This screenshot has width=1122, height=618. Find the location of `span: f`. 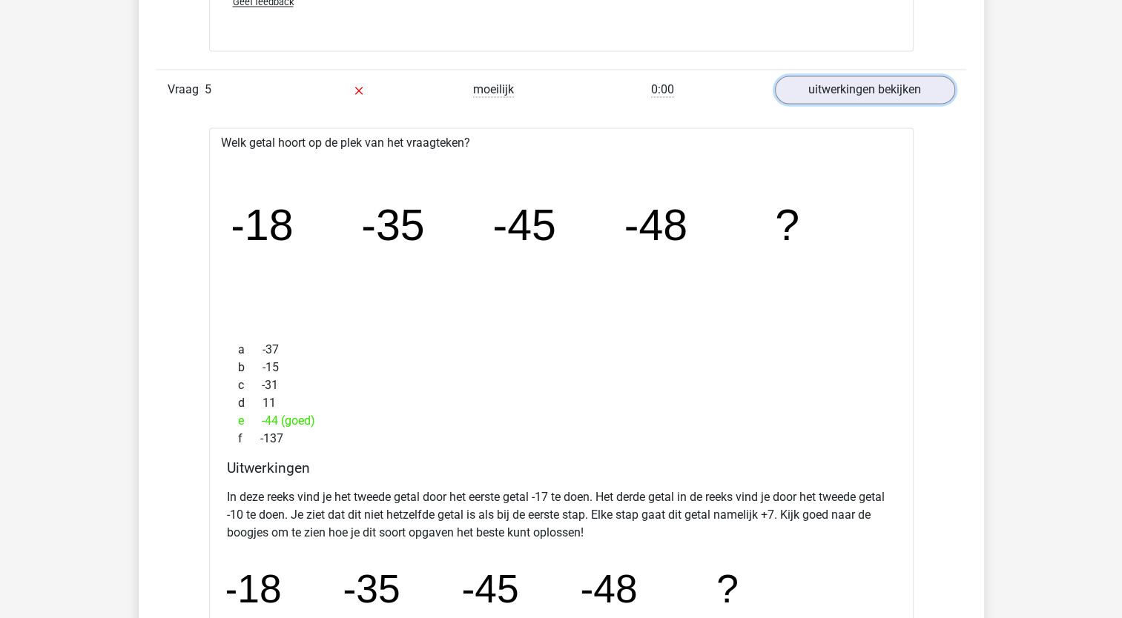

span: f is located at coordinates (249, 438).